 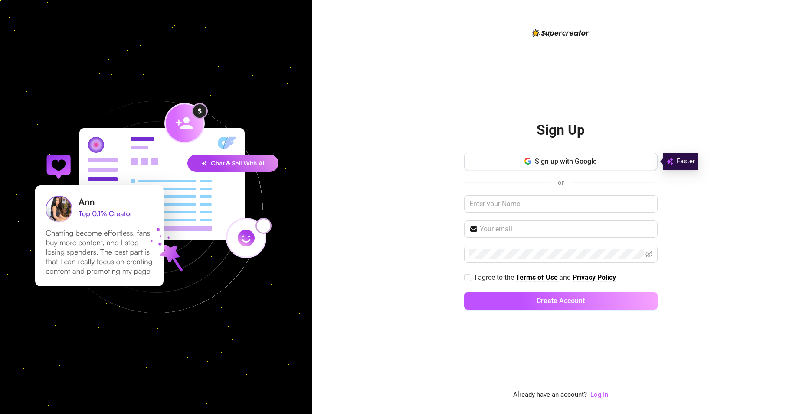 I want to click on span: and, so click(x=565, y=277).